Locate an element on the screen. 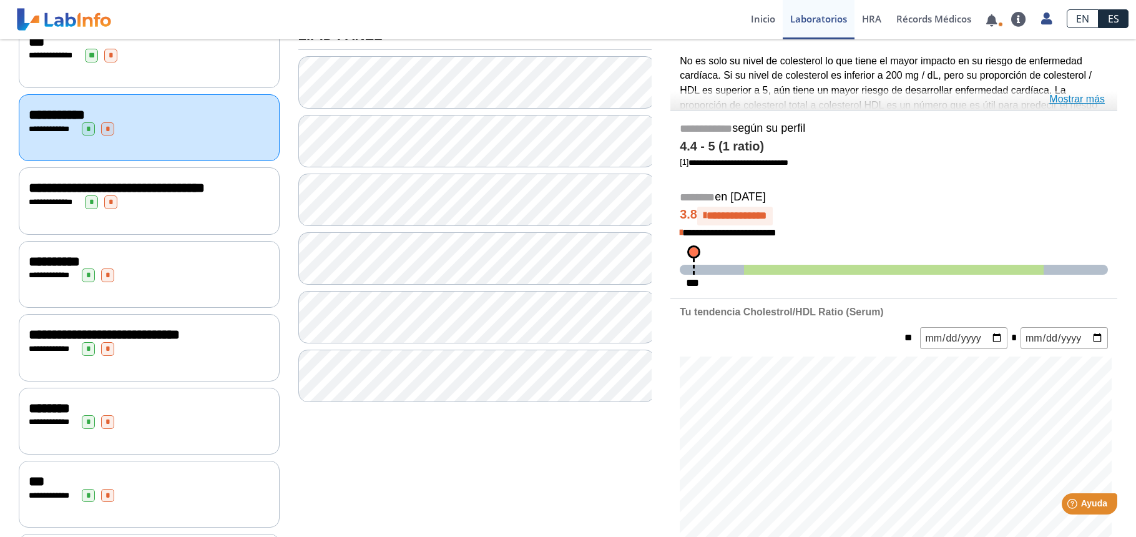 This screenshot has height=537, width=1136. span: HRA is located at coordinates (871, 19).